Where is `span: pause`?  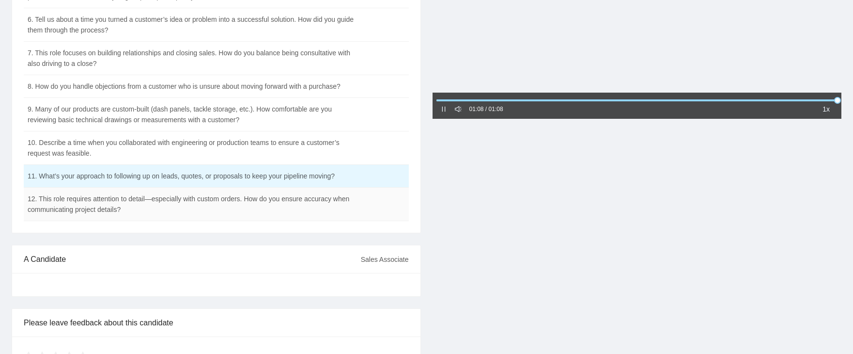 span: pause is located at coordinates (444, 109).